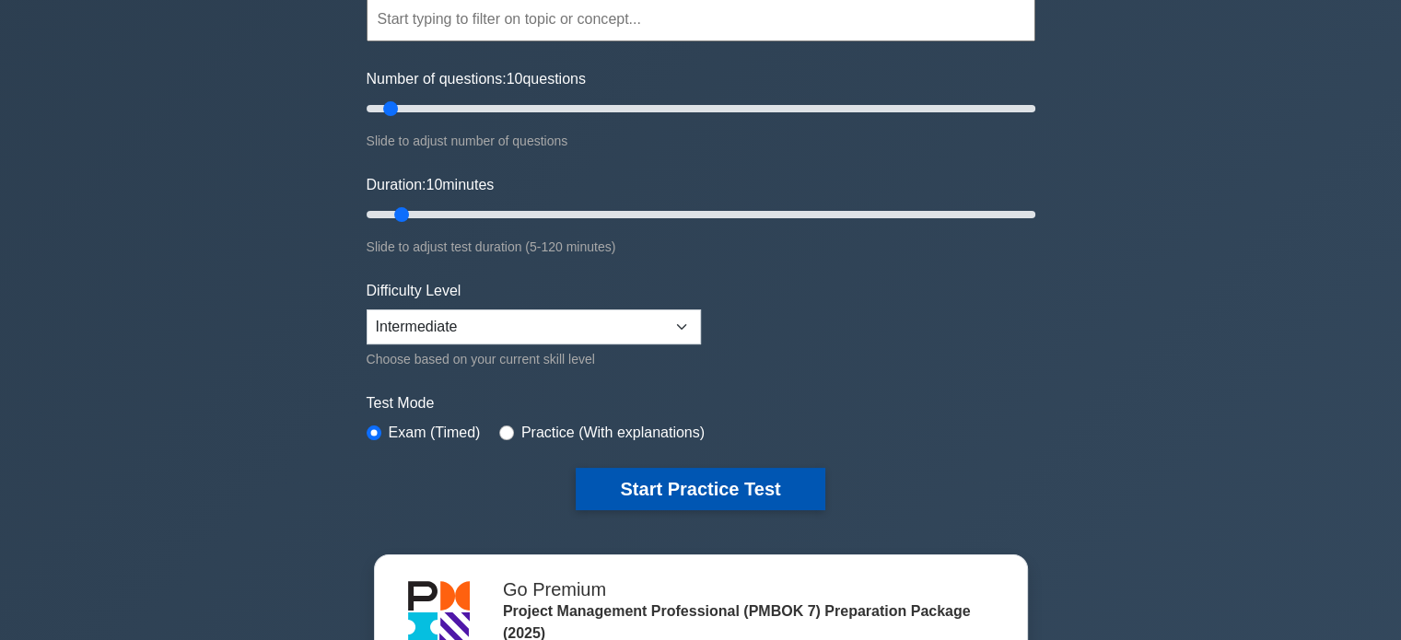 The height and width of the screenshot is (640, 1401). I want to click on label: Difficulty Level, so click(413, 291).